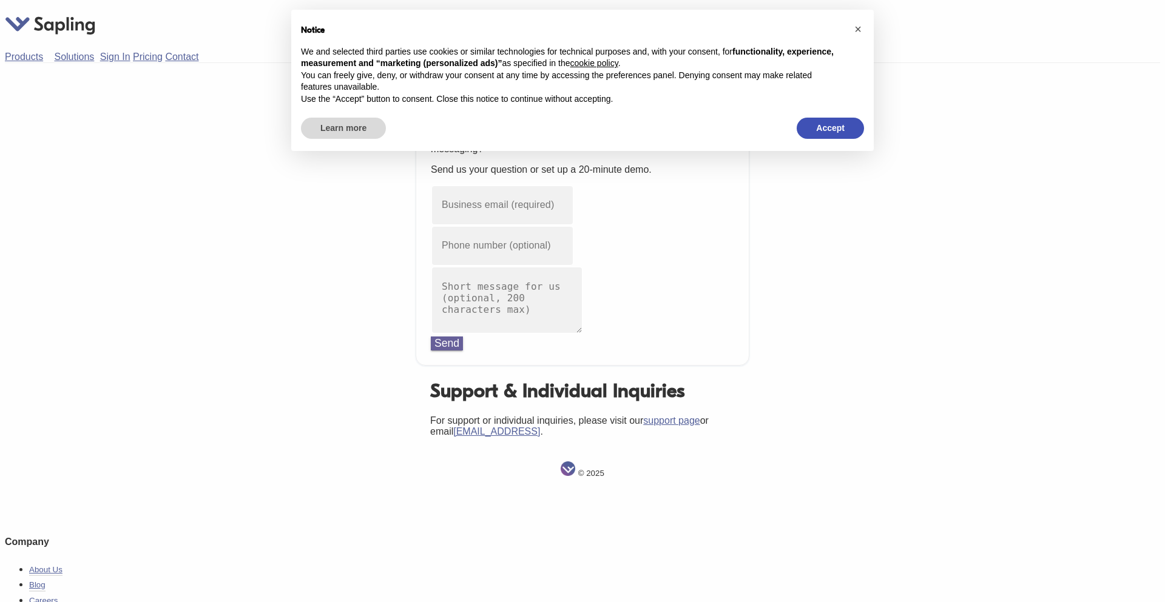 The width and height of the screenshot is (1165, 602). What do you see at coordinates (45, 571) in the screenshot?
I see `a: About Us` at bounding box center [45, 571].